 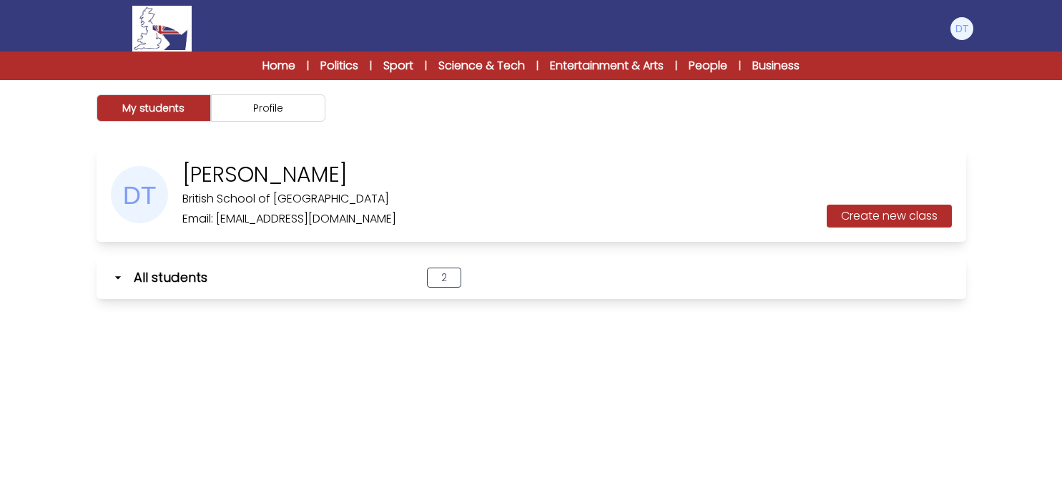 What do you see at coordinates (444, 278) in the screenshot?
I see `span: 2` at bounding box center [444, 278].